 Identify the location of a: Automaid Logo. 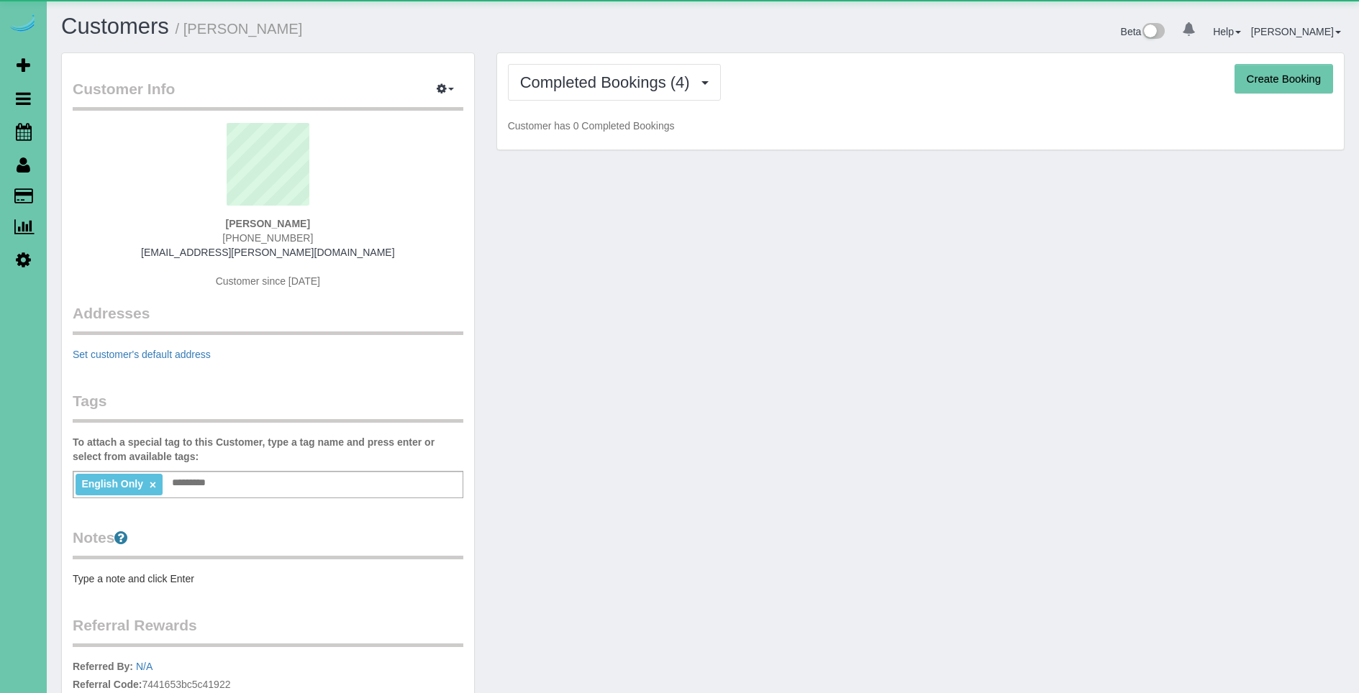
(23, 24).